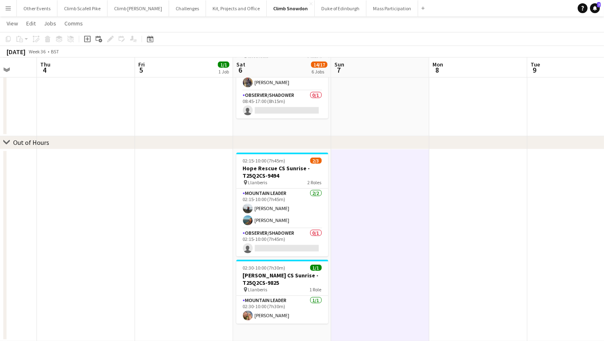 The height and width of the screenshot is (341, 604). I want to click on span: Edit, so click(31, 23).